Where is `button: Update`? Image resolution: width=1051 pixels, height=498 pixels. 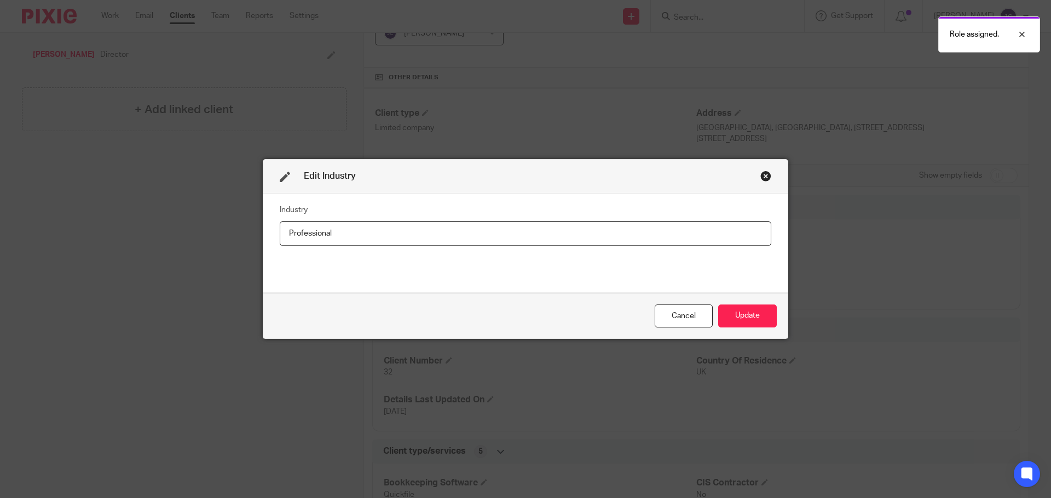
button: Update is located at coordinates (747, 316).